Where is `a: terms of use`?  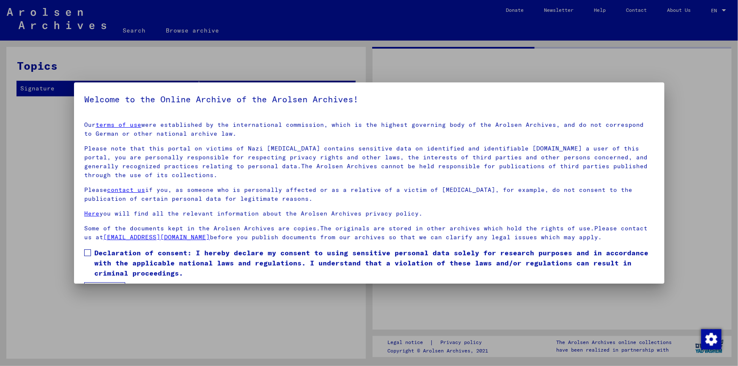
a: terms of use is located at coordinates (118, 125).